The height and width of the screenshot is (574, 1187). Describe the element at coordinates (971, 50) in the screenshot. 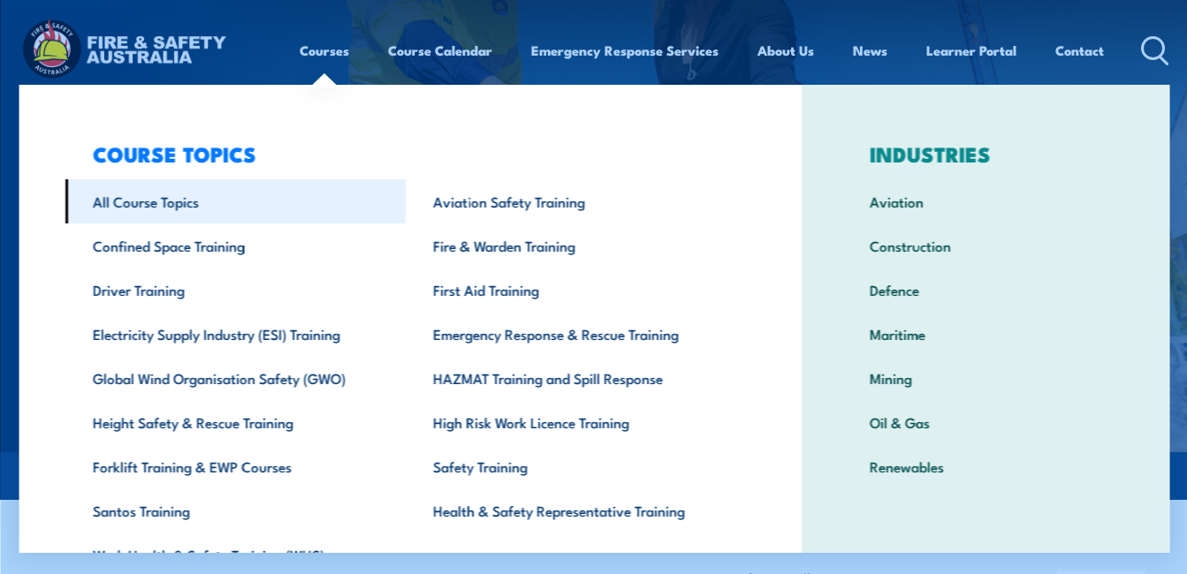

I see `a: Learner Portal` at that location.